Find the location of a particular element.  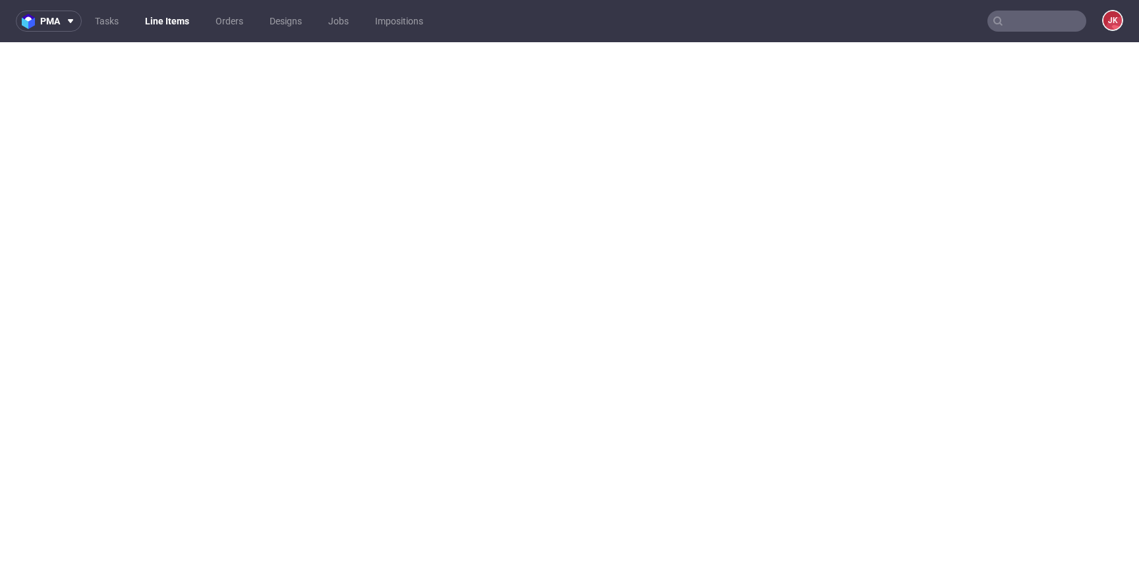

a: Jobs is located at coordinates (338, 21).